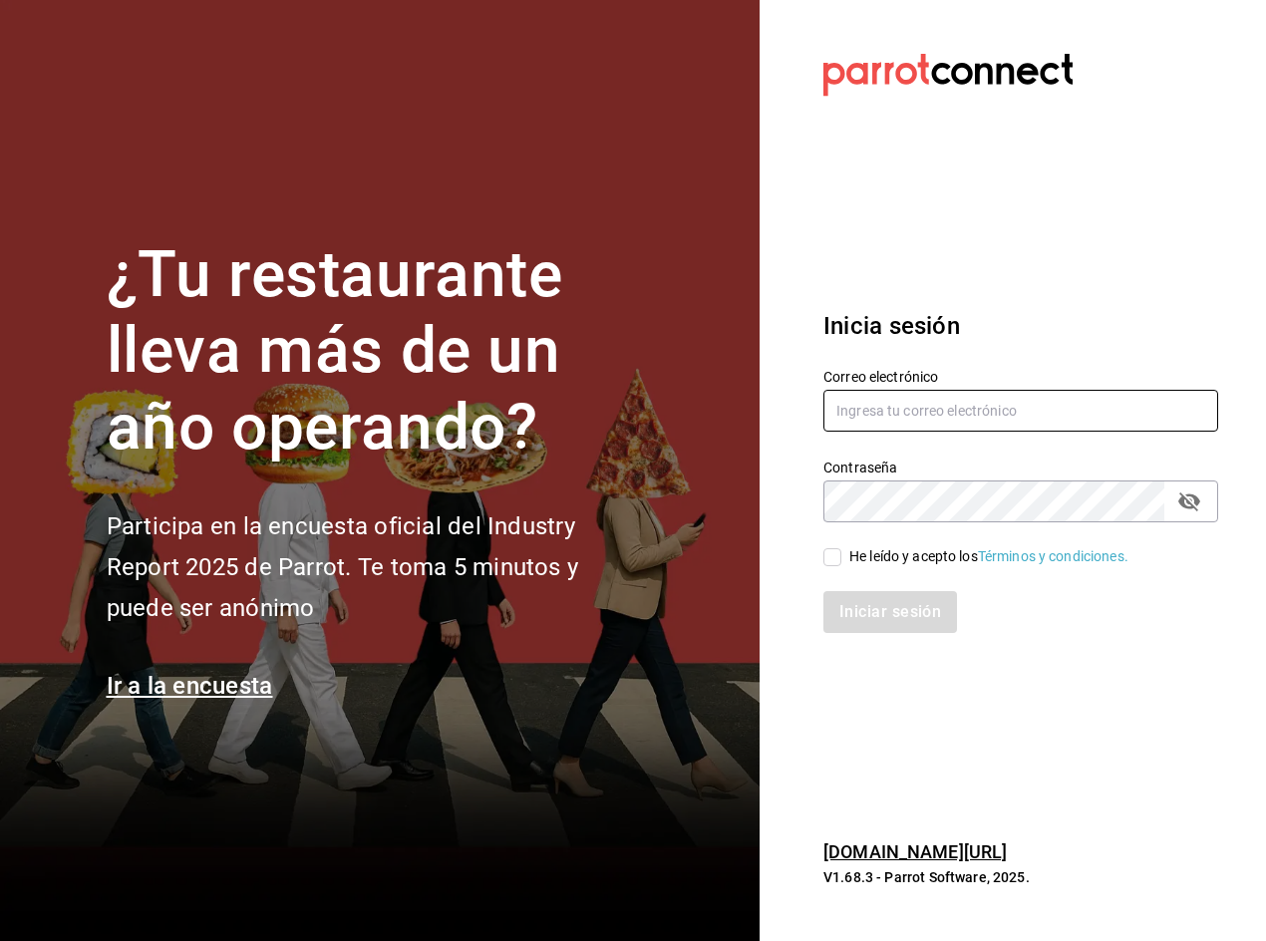  I want to click on label: Contraseña, so click(1021, 467).